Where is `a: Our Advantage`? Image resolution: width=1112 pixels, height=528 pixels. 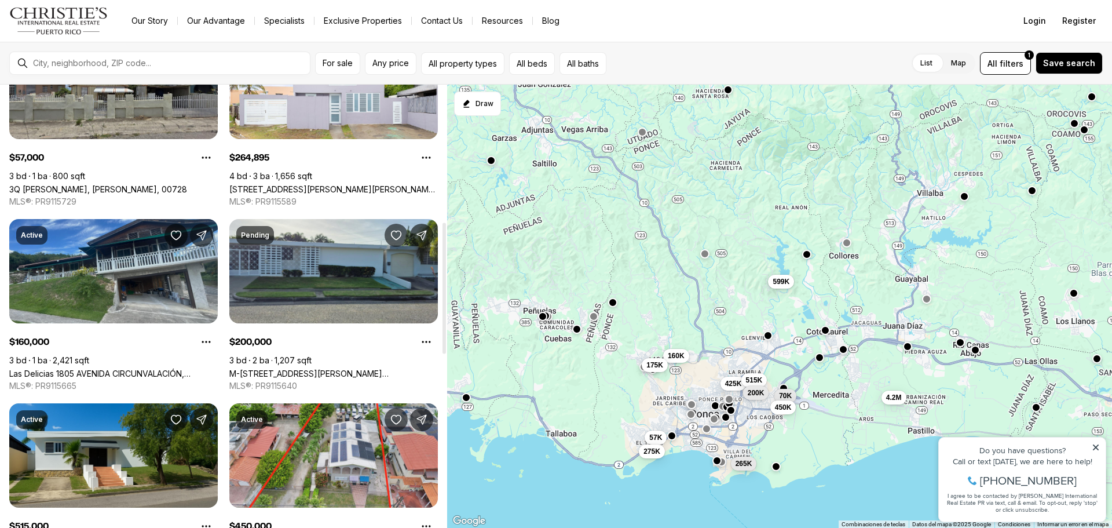 a: Our Advantage is located at coordinates (216, 21).